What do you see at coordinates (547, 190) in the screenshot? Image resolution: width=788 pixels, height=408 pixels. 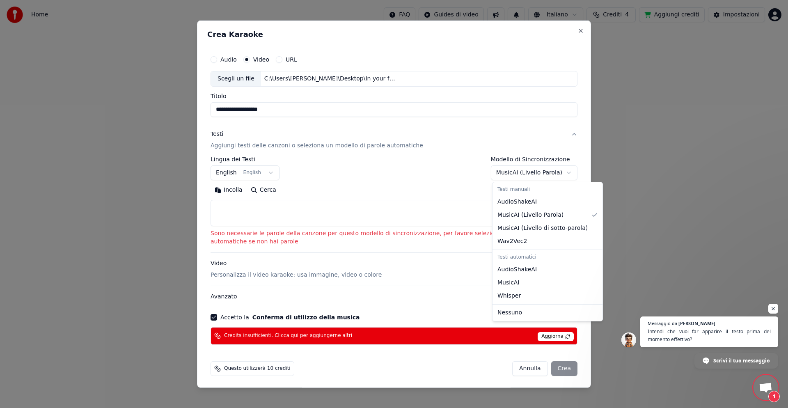 I see `div: Testi manuali` at bounding box center [547, 190].